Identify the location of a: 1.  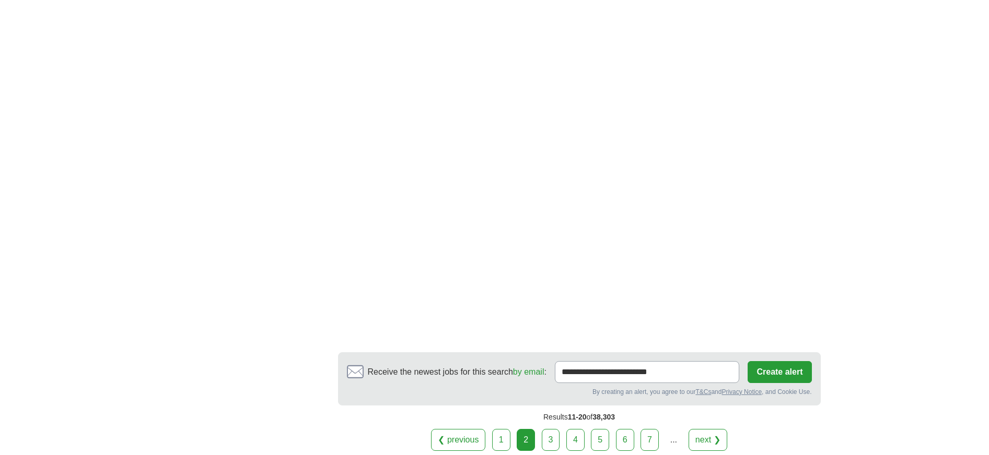
(501, 440).